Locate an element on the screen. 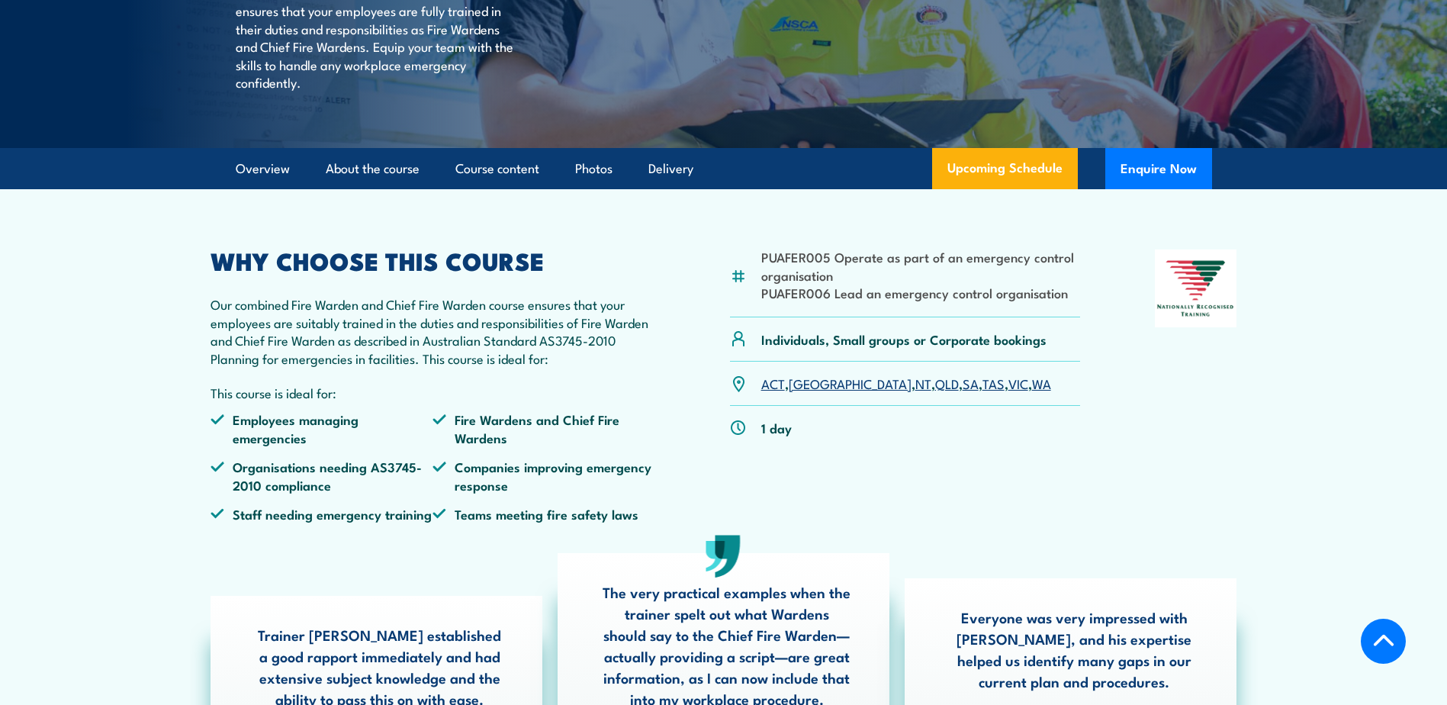  li: PUAFER006 Lead an emergency control organisation is located at coordinates (921, 292).